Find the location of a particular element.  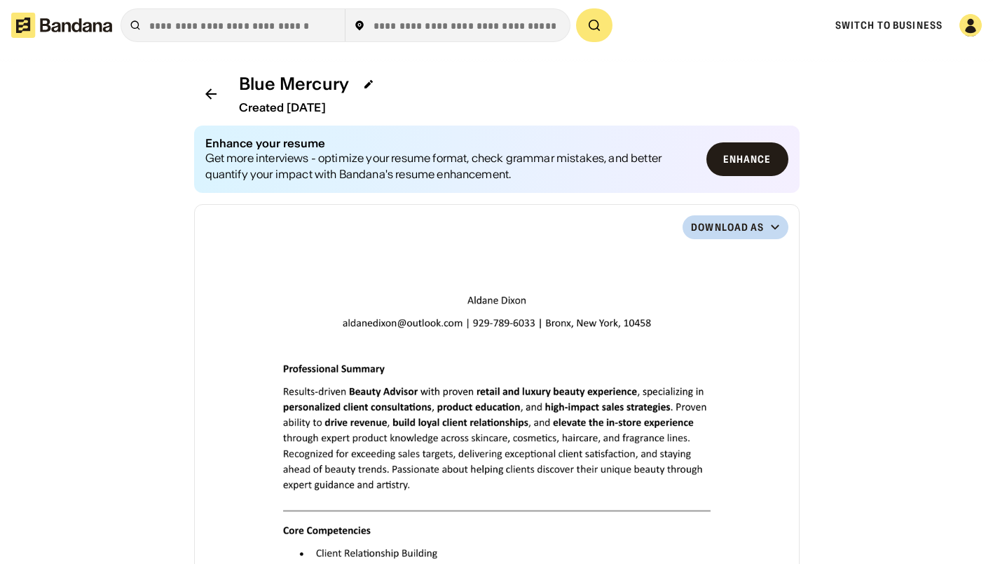

div: Blue Mercury is located at coordinates (294, 84).